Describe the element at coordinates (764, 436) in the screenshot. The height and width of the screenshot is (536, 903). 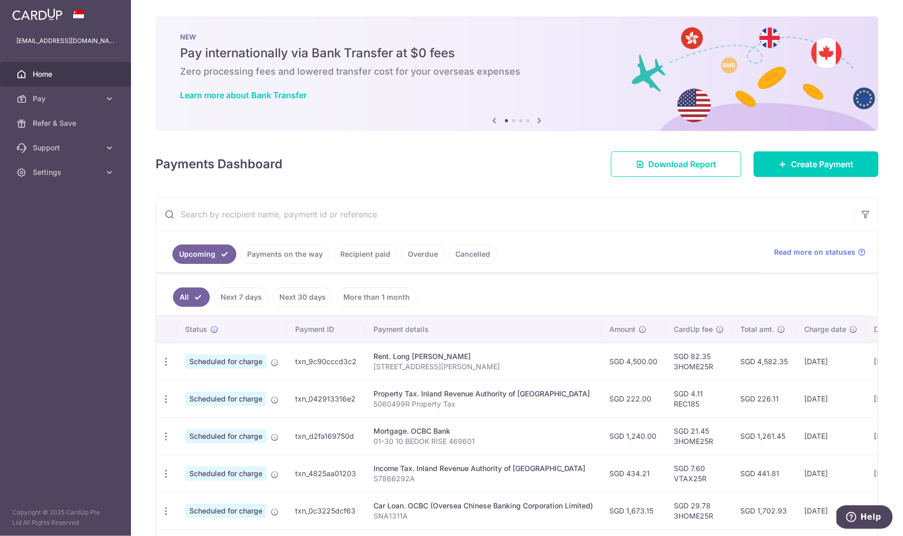
I see `td: SGD 1,261.45` at that location.